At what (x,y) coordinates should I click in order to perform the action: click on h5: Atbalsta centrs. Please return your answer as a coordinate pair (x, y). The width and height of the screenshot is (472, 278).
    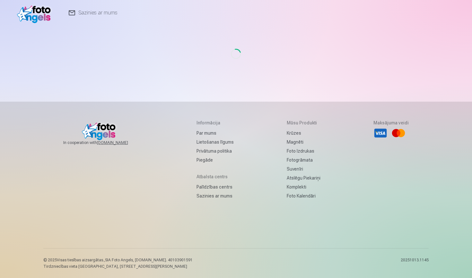
    Looking at the image, I should click on (215, 177).